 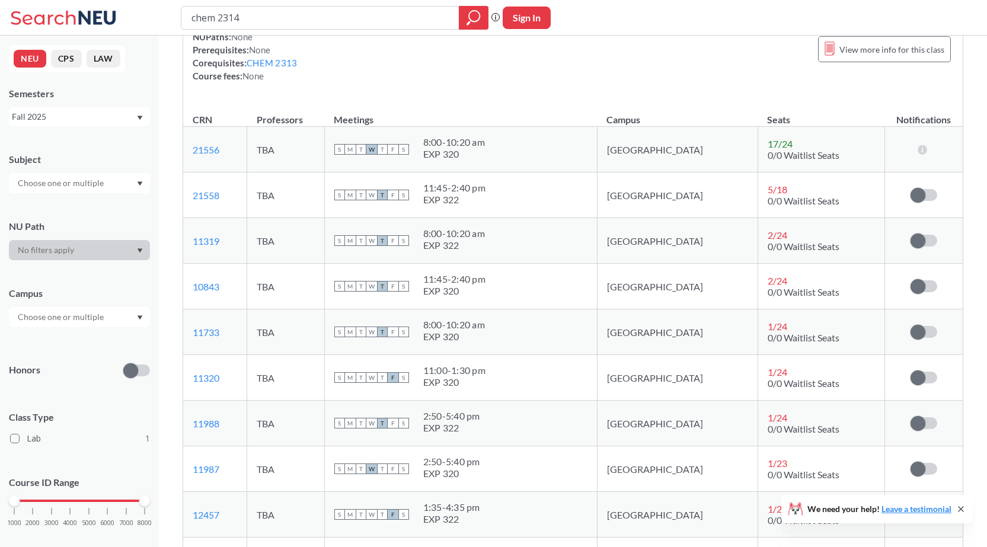 I want to click on span: 7000, so click(x=126, y=523).